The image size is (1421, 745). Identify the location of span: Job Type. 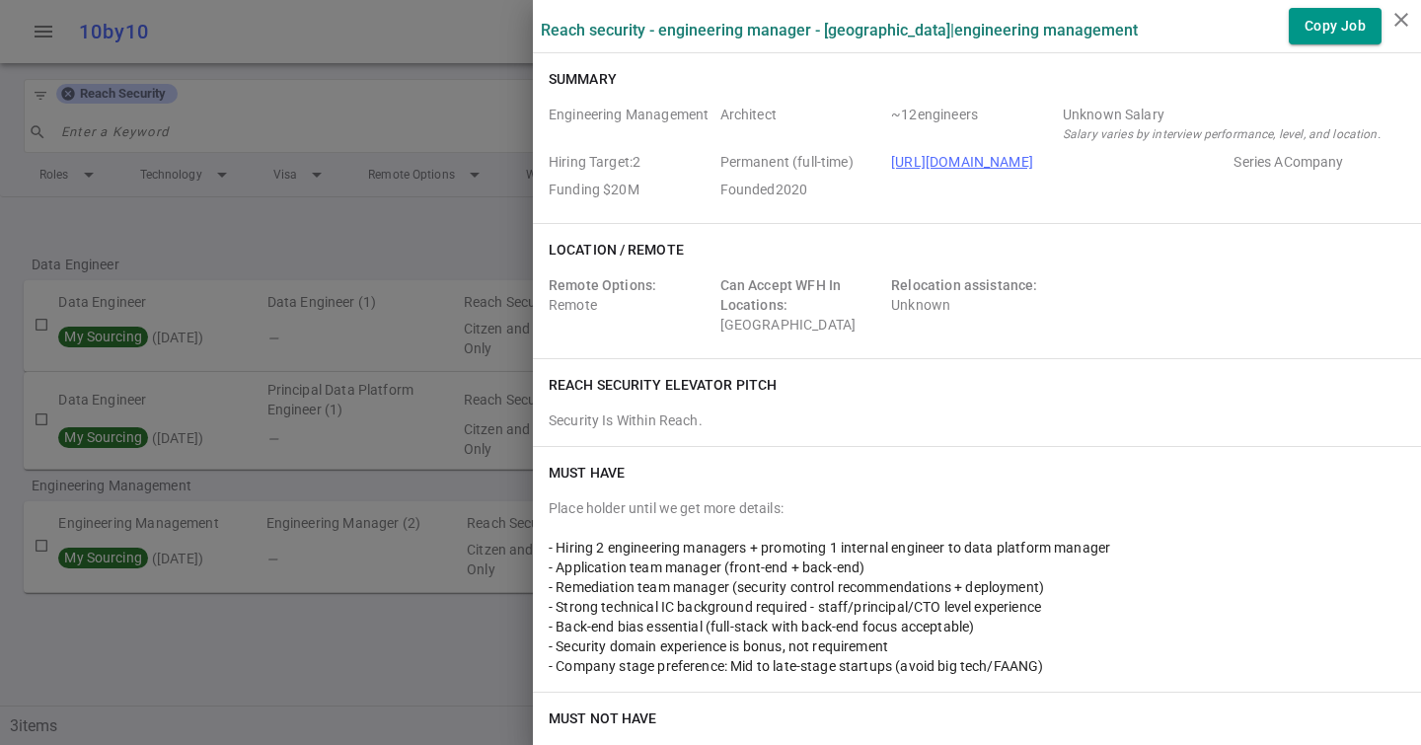
(802, 162).